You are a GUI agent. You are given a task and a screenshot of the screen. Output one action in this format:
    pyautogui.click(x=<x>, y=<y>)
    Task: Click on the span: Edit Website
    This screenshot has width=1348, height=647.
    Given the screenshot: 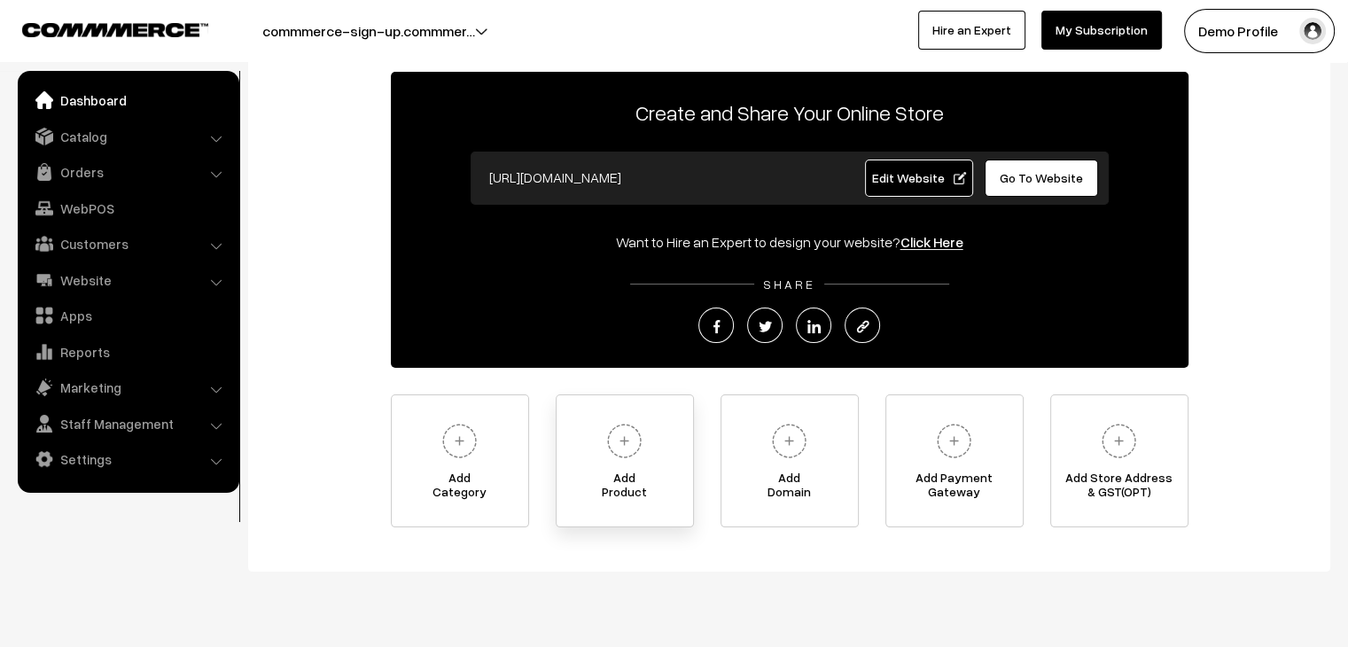 What is the action you would take?
    pyautogui.click(x=918, y=177)
    